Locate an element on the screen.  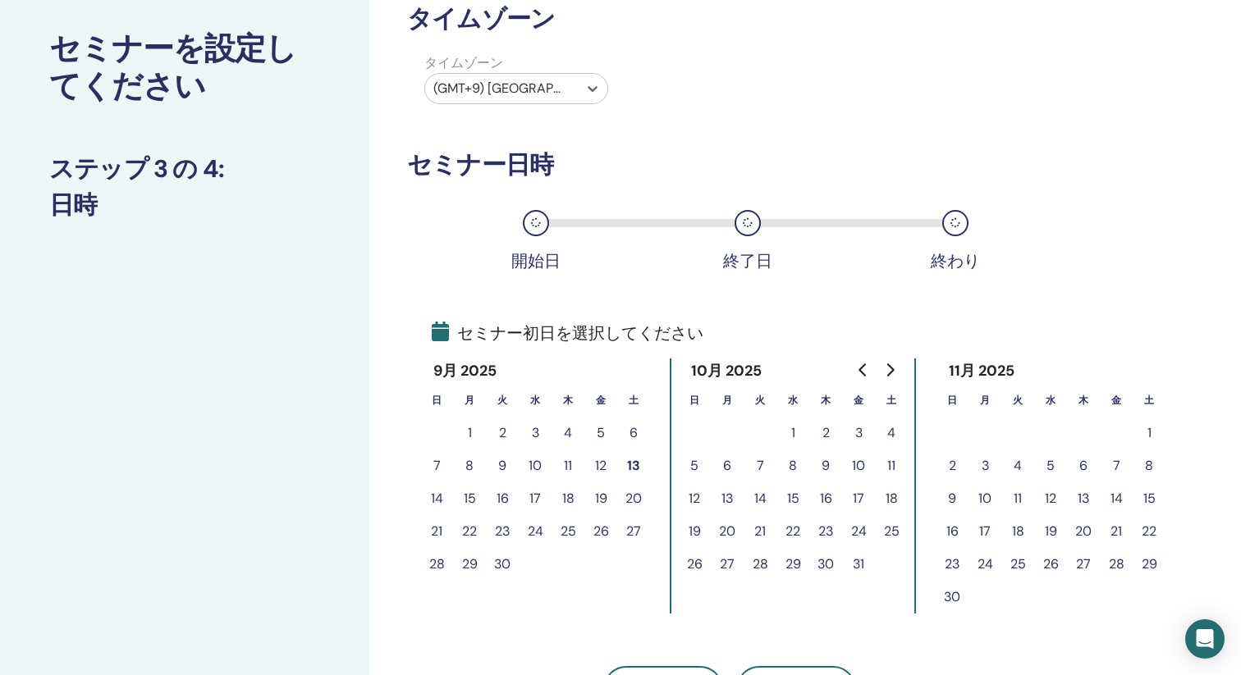
span: セミナー初日を選択してください is located at coordinates (567, 333).